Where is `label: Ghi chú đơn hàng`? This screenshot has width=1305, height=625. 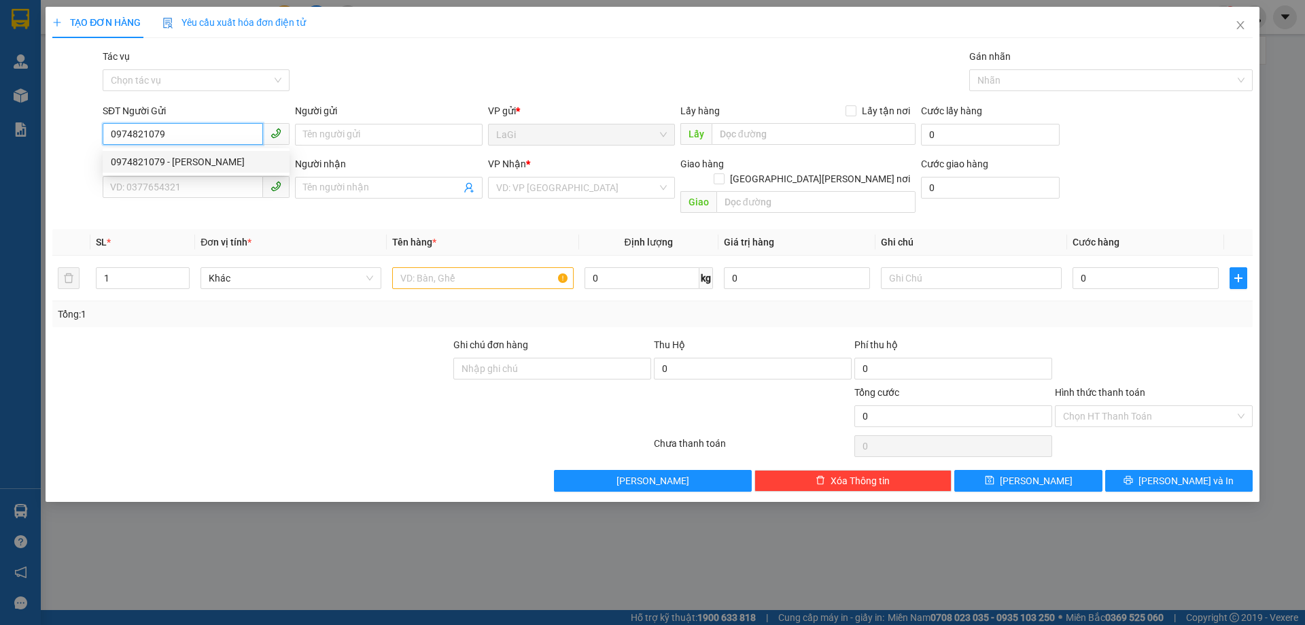
label: Ghi chú đơn hàng is located at coordinates (491, 345).